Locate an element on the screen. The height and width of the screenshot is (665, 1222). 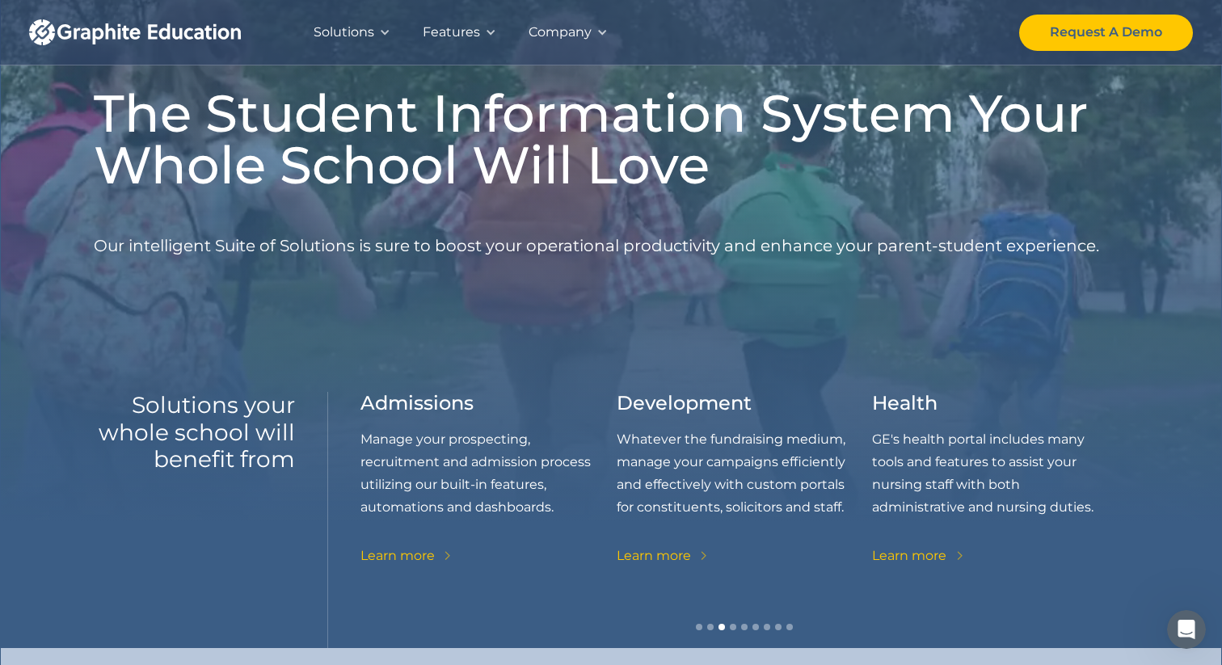
div: 5 of 9 is located at coordinates (1000, 491).